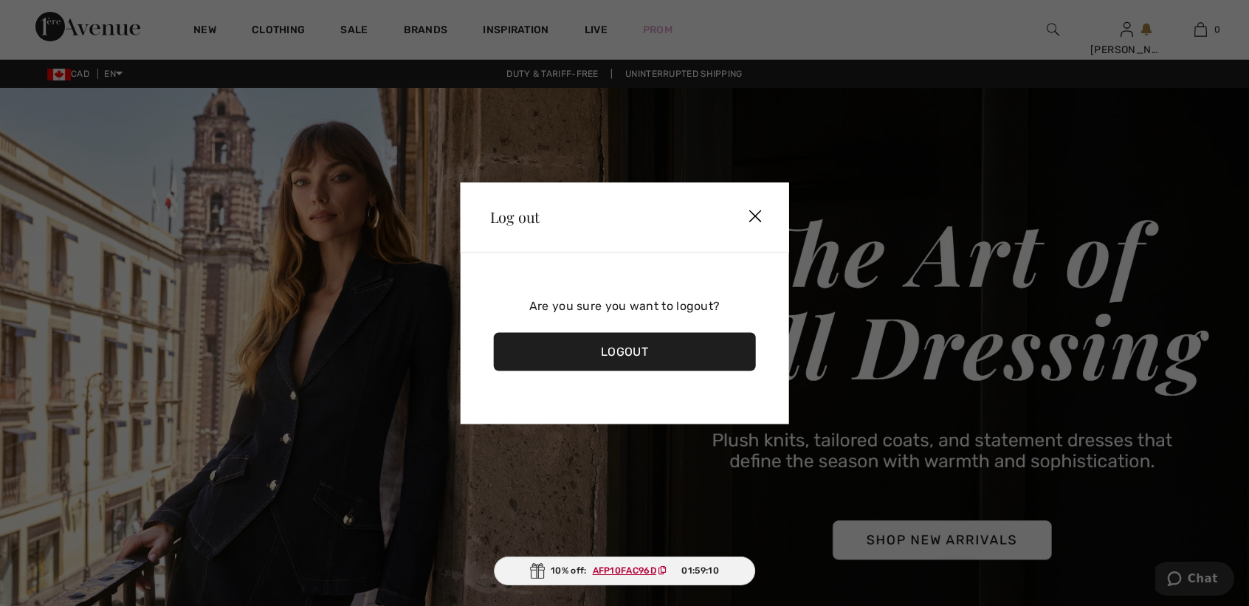 The image size is (1249, 606). I want to click on h3: Log out, so click(597, 217).